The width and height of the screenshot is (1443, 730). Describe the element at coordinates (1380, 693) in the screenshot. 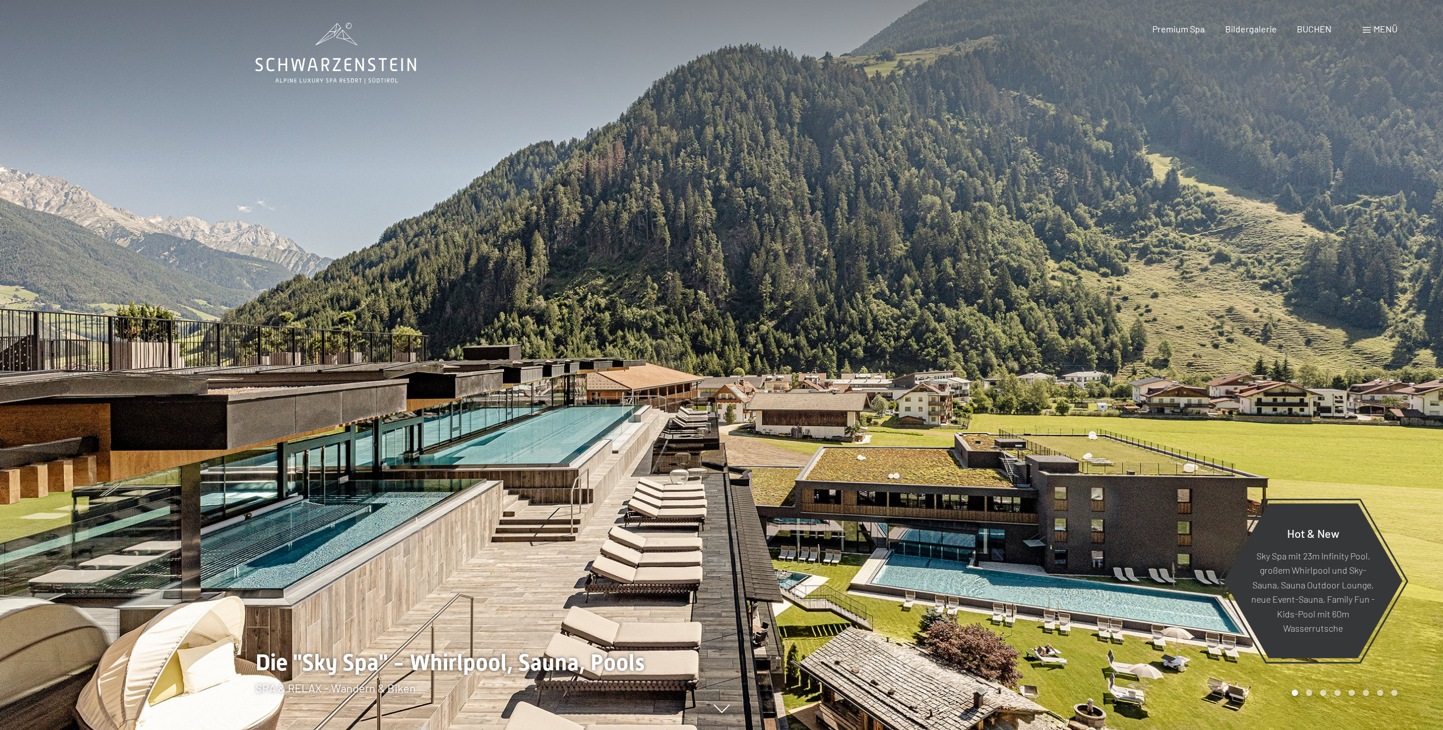

I see `div: Carousel Page 7` at that location.